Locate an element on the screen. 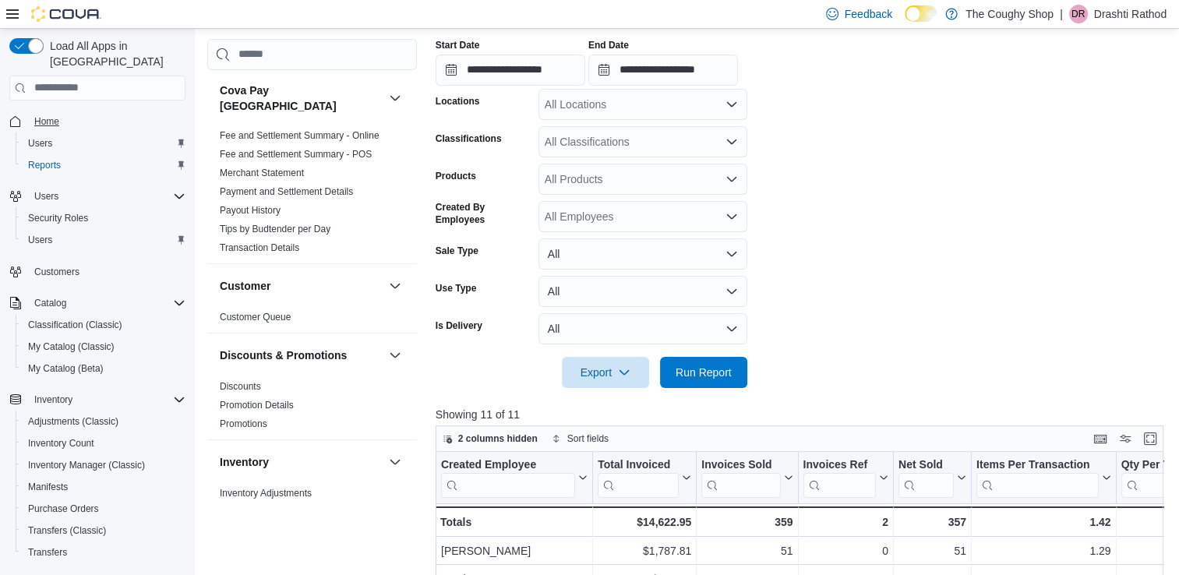 This screenshot has width=1179, height=575. span: Merchant Statement is located at coordinates (262, 173).